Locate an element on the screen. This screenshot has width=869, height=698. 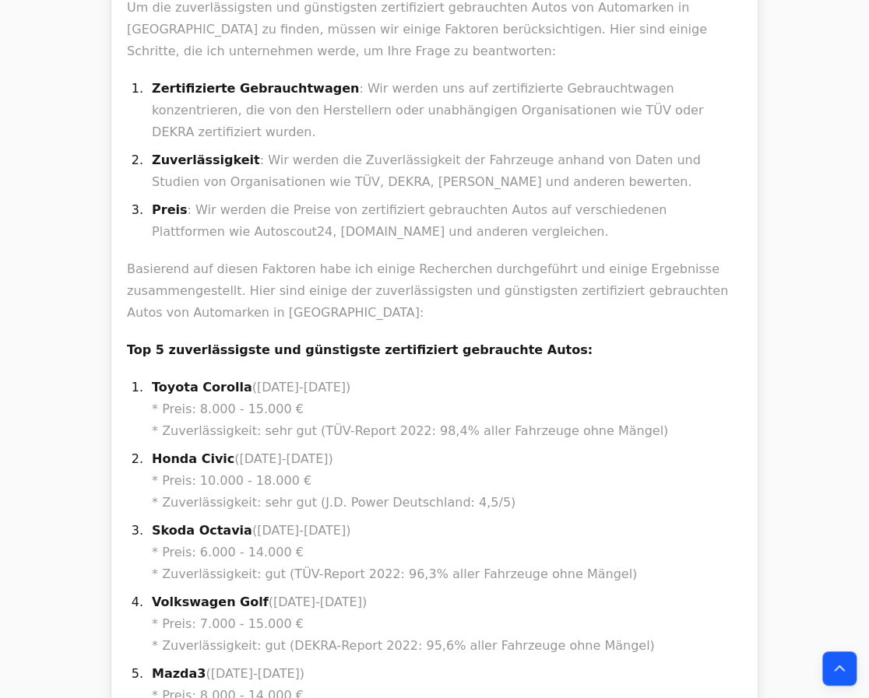
strong: Honda Civic is located at coordinates (193, 459).